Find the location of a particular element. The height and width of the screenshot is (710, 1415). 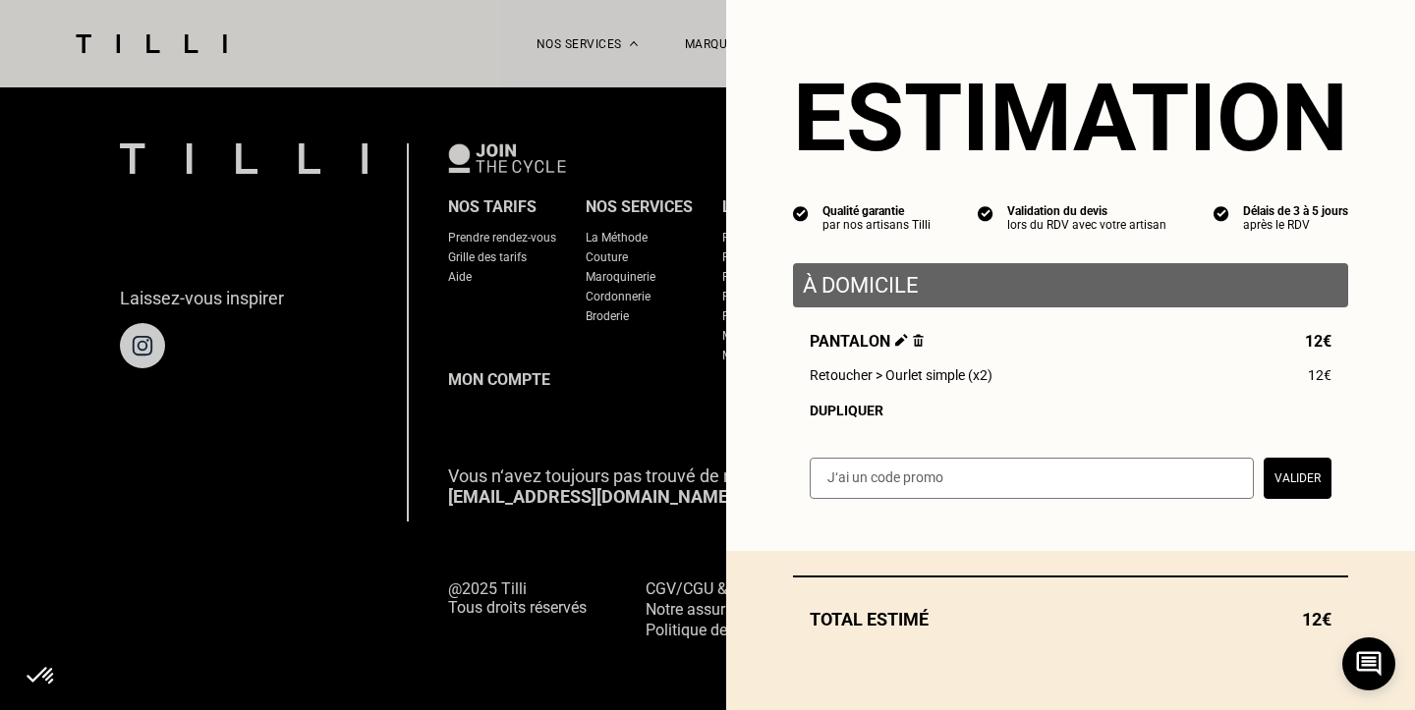

div: Délais de 3 à 5 jours is located at coordinates (1295, 211).